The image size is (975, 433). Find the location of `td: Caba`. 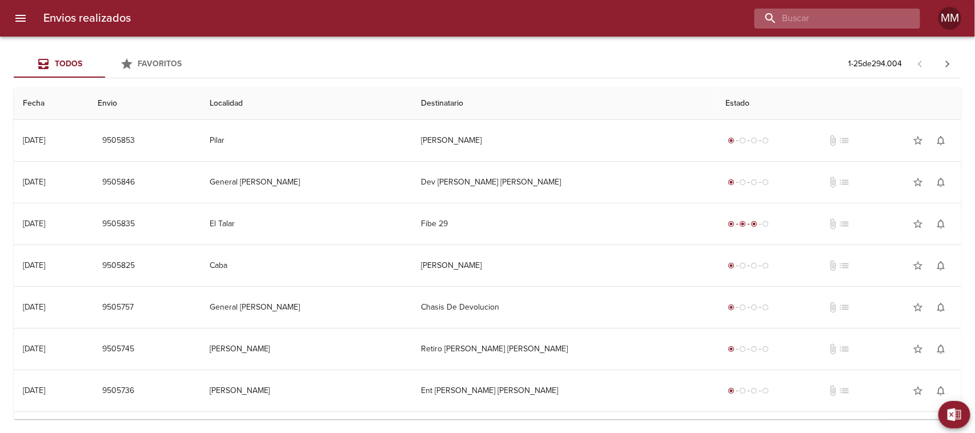

td: Caba is located at coordinates (306, 266).